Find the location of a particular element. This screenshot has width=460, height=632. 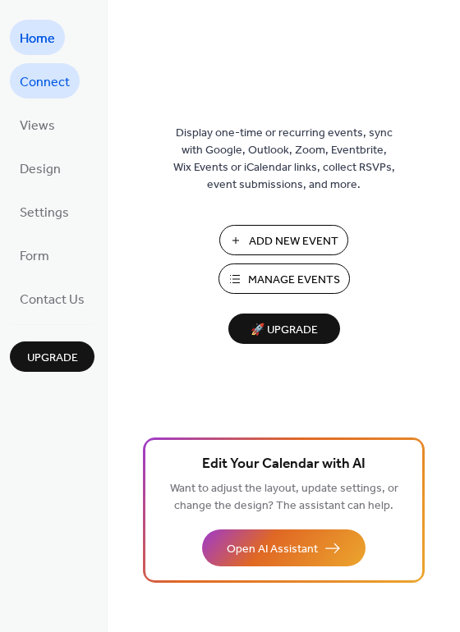

button: 🚀 Upgrade is located at coordinates (284, 328).